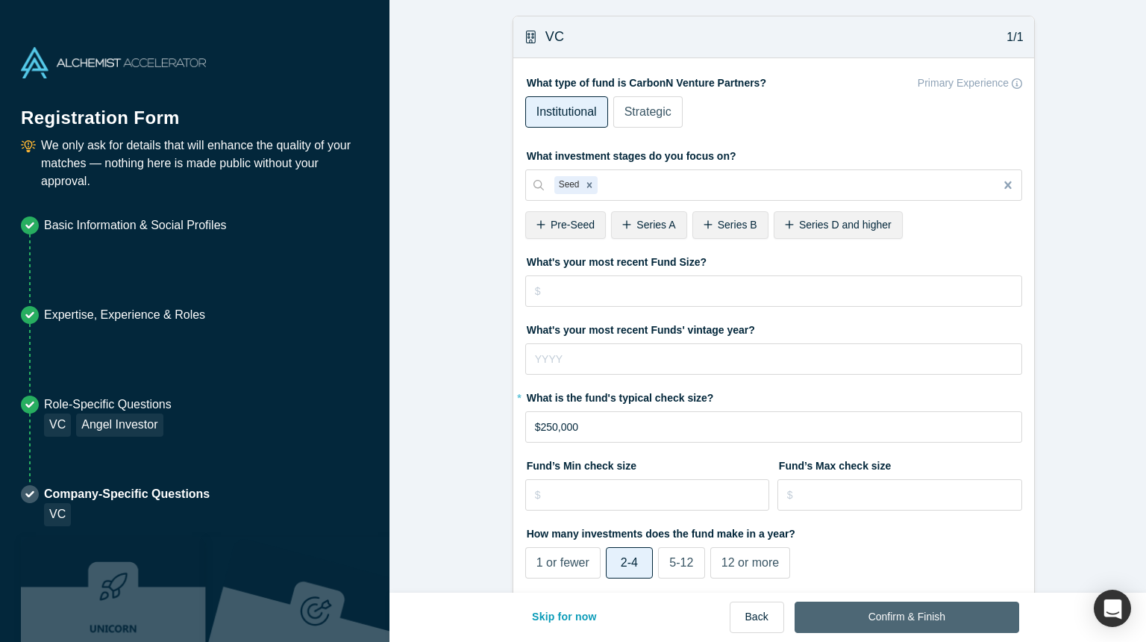  What do you see at coordinates (1011, 37) in the screenshot?
I see `p: 1/1` at bounding box center [1011, 37].